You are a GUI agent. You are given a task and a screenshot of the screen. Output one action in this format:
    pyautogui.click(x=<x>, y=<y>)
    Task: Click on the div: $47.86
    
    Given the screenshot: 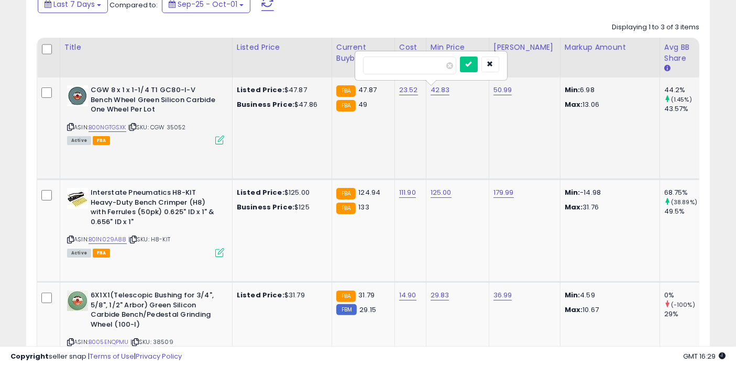 What is the action you would take?
    pyautogui.click(x=280, y=105)
    